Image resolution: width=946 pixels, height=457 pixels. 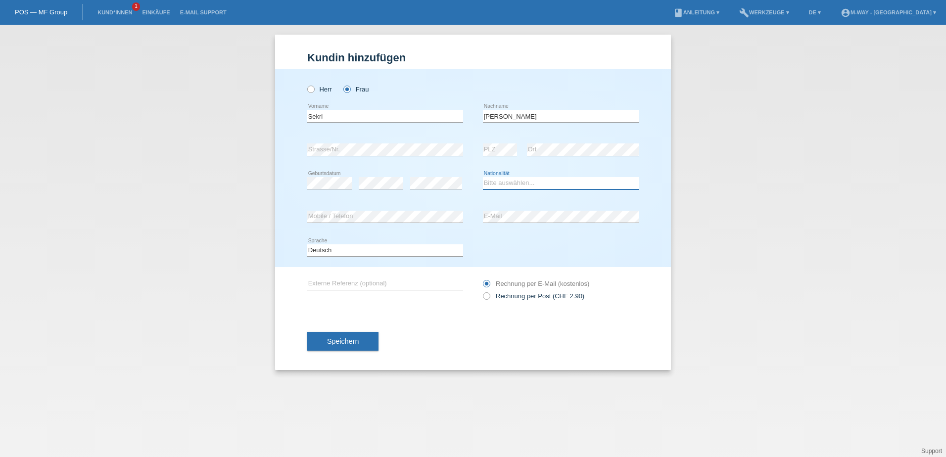 I want to click on i: book, so click(x=678, y=13).